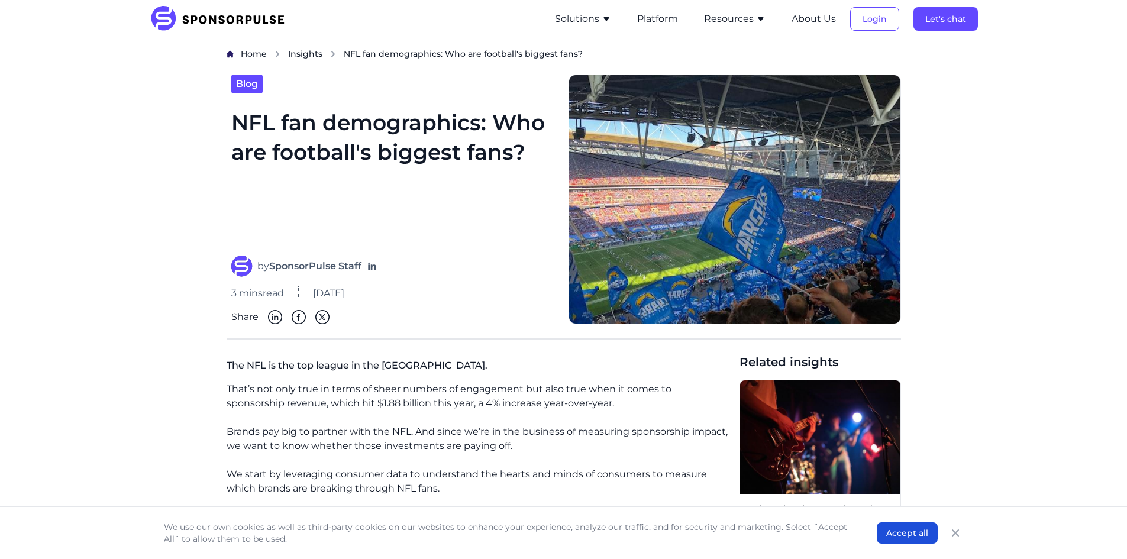 This screenshot has height=559, width=1127. I want to click on button: About Us, so click(814, 19).